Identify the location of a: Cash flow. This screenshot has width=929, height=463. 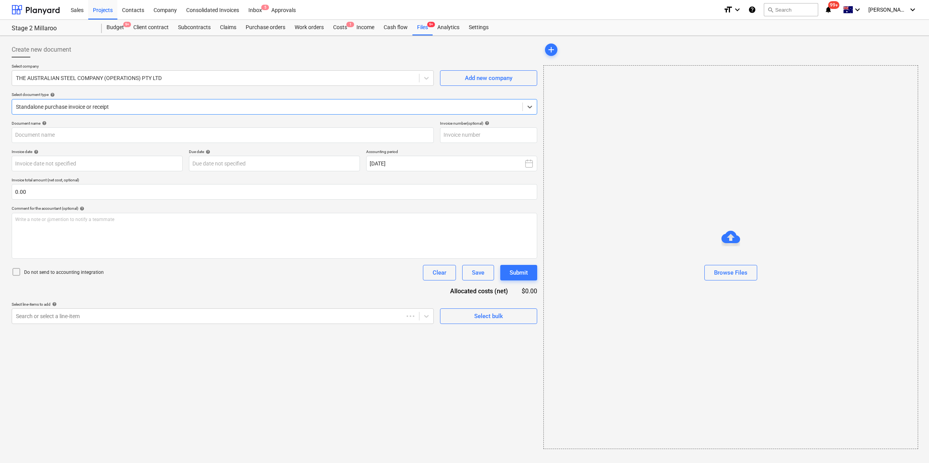
(396, 28).